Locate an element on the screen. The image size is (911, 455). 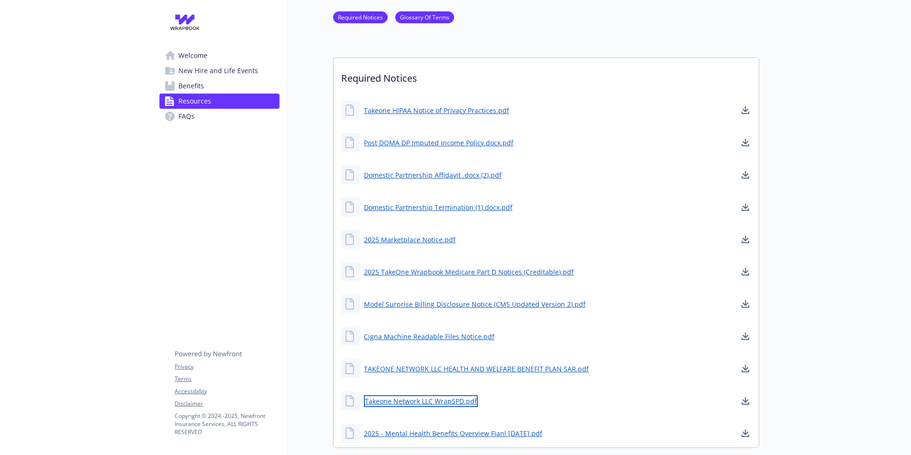
a: 2025 TakeOne Wrapbook Medicare Part D Notices (Creditable).pdf is located at coordinates (469, 271).